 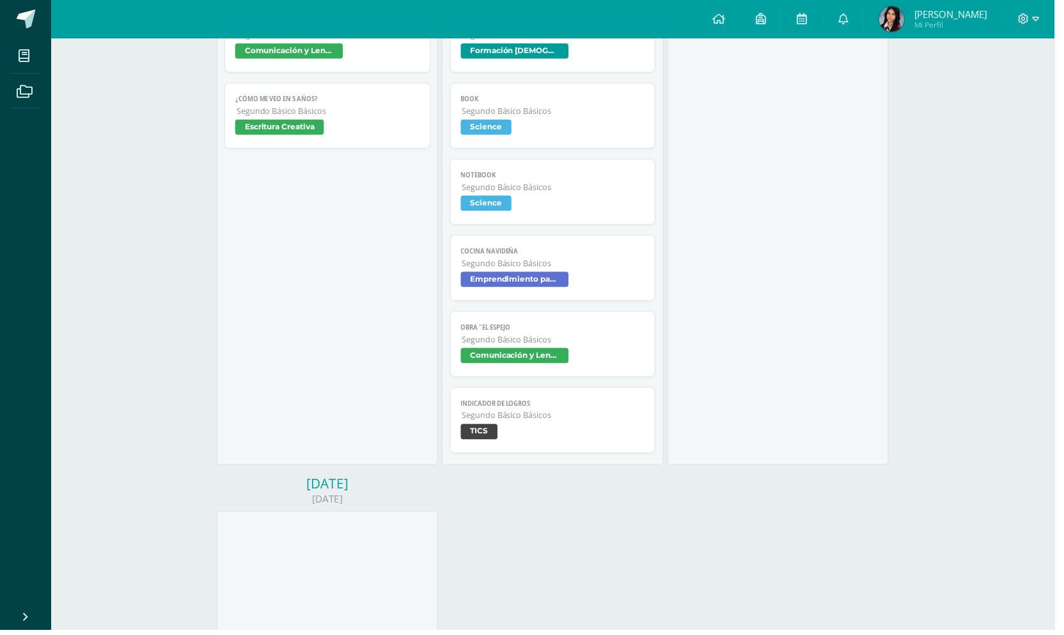 I want to click on a: Indicador de LogrosSegundo Básico BásicosTICS, so click(x=558, y=423).